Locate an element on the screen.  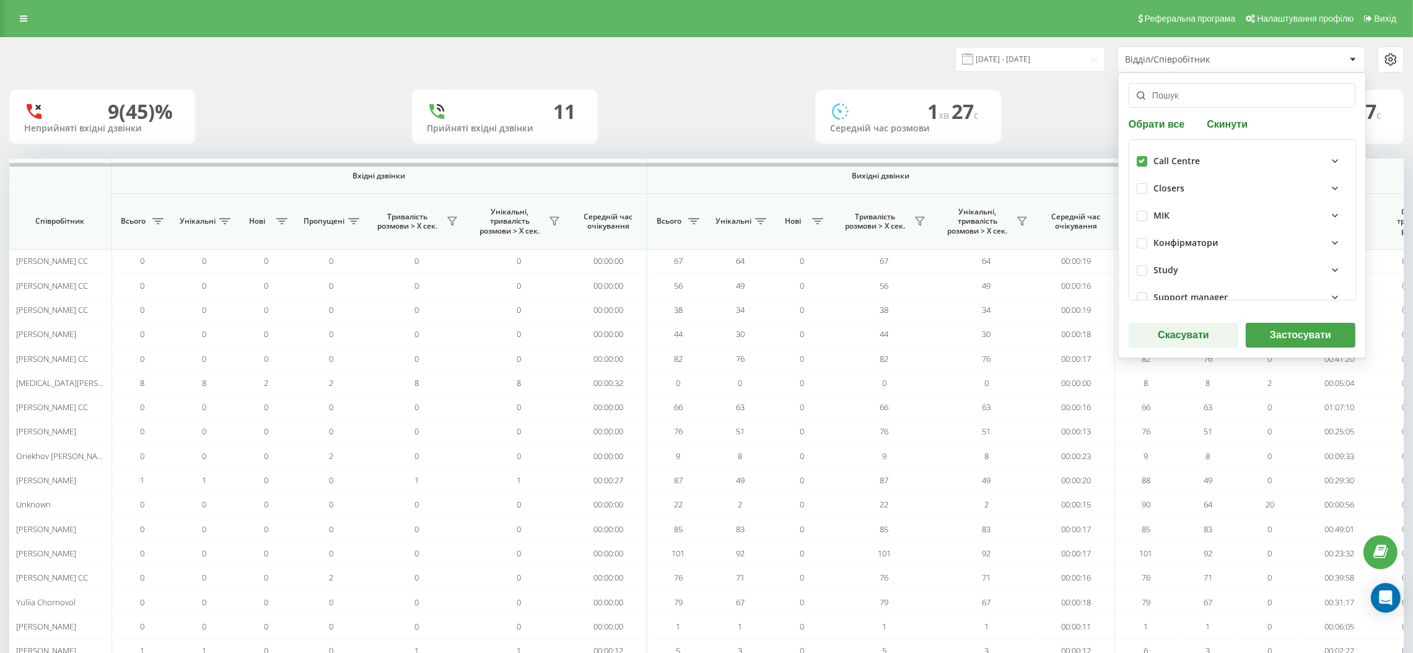
span: 83 is located at coordinates (1208, 529).